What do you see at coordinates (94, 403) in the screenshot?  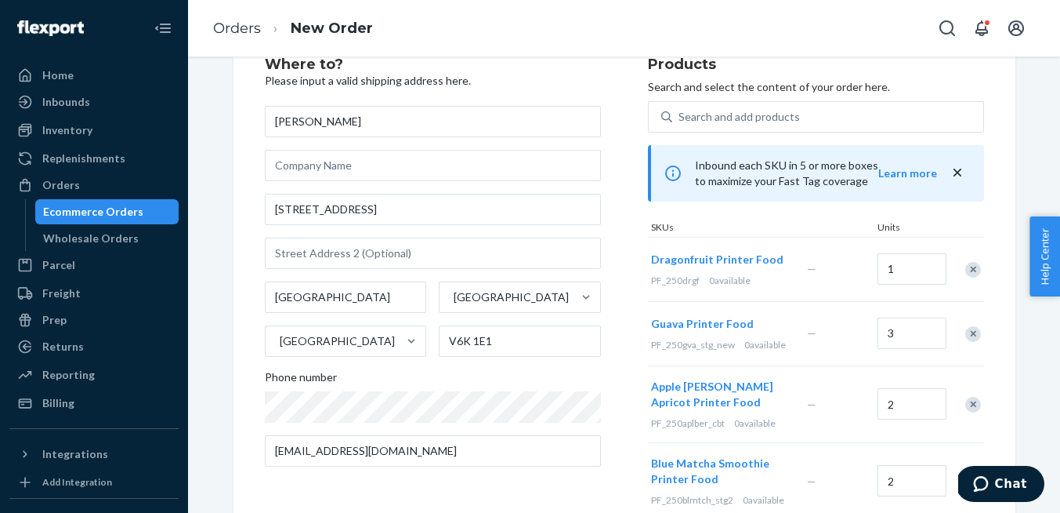 I see `a: Billing` at bounding box center [94, 403].